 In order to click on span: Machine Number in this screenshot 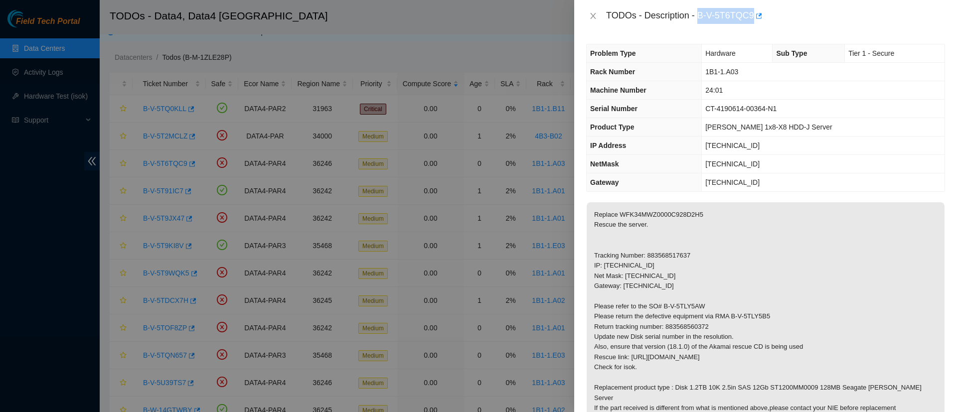, I will do `click(618, 90)`.